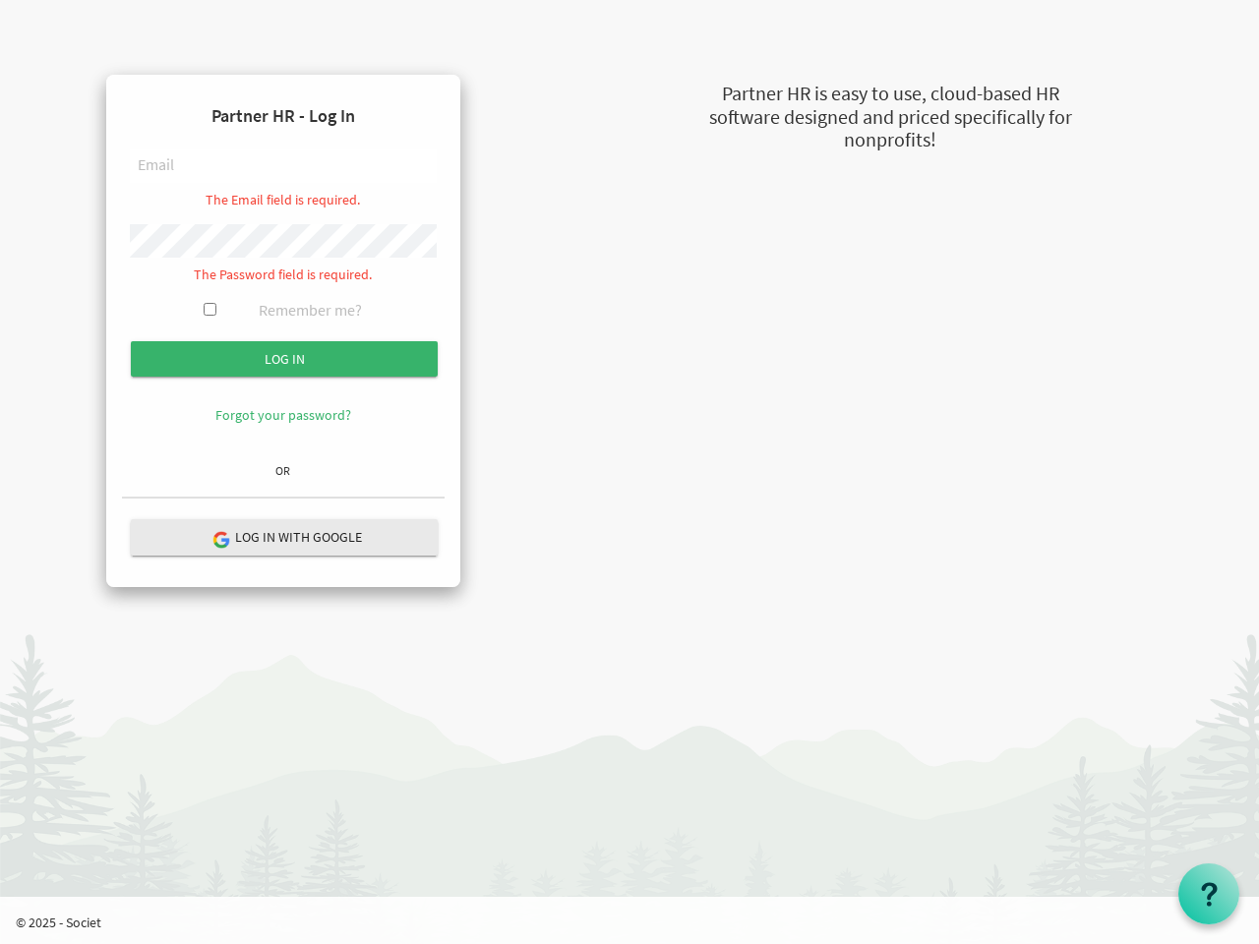  Describe the element at coordinates (283, 470) in the screenshot. I see `h6: OR` at that location.